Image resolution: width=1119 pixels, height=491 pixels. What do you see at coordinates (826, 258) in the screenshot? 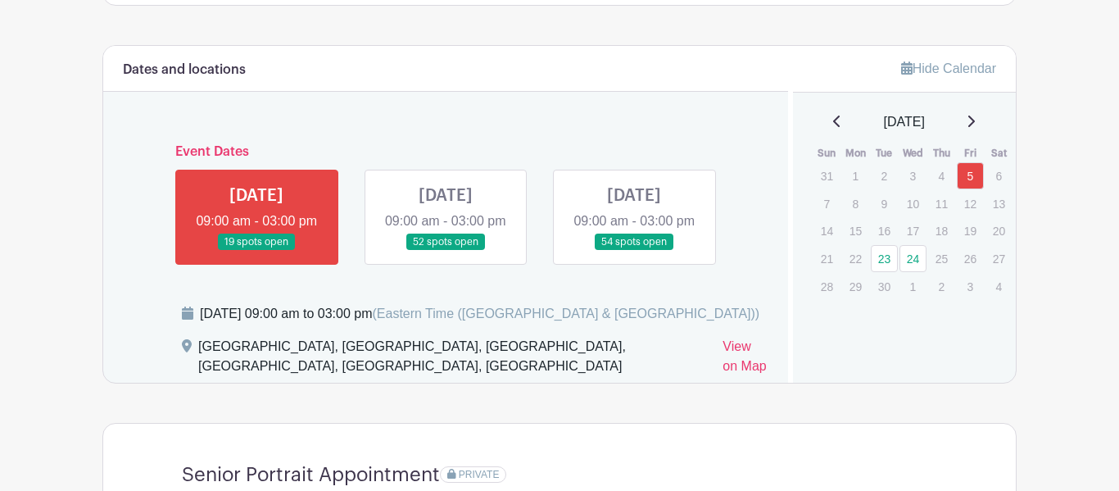
I see `p: 21` at bounding box center [826, 258].